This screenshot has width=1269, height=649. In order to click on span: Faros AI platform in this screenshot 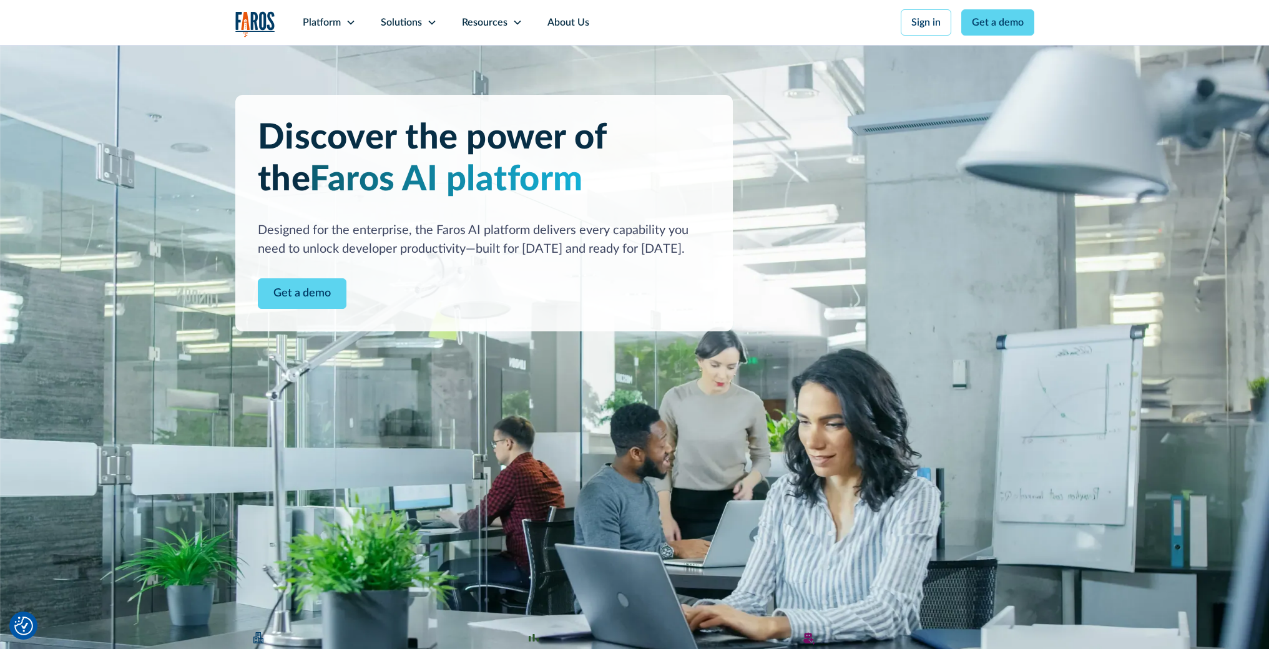, I will do `click(446, 180)`.